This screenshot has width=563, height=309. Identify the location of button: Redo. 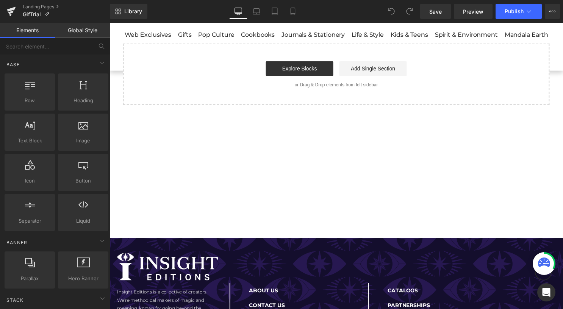
(409, 11).